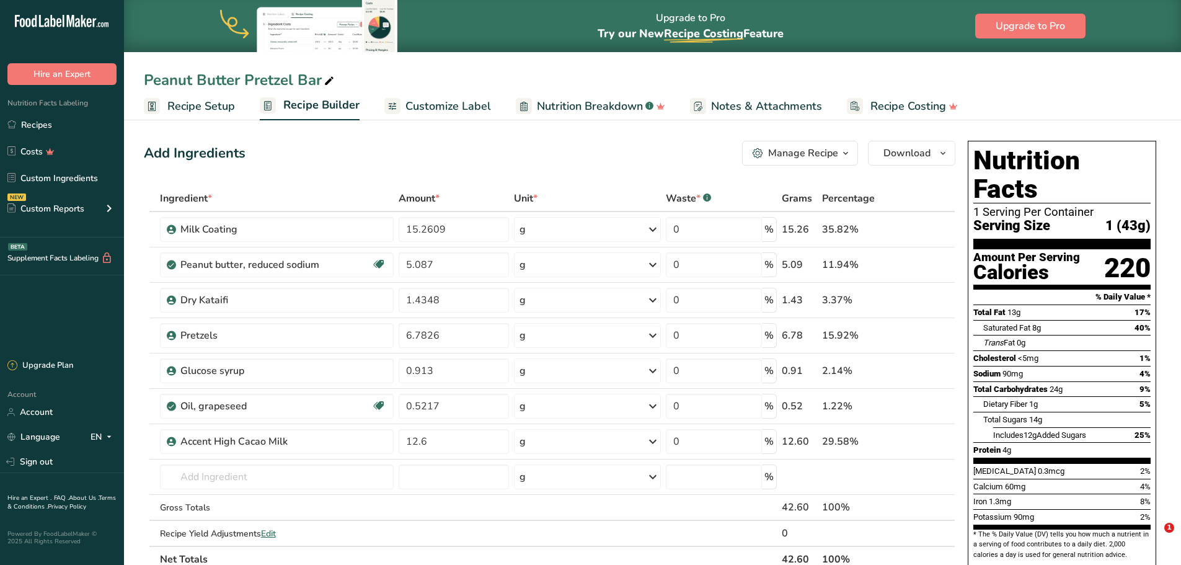 This screenshot has width=1181, height=565. What do you see at coordinates (1030, 26) in the screenshot?
I see `button: Upgrade to Pro` at bounding box center [1030, 26].